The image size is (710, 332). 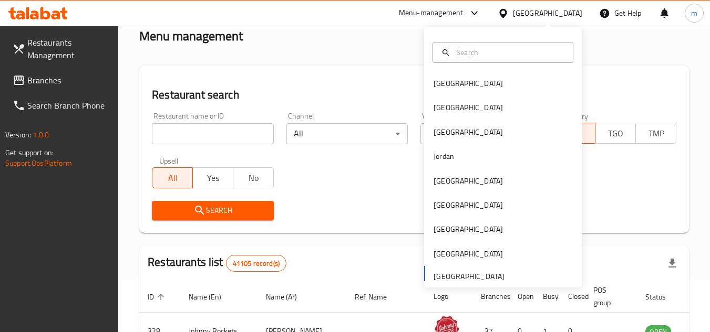 What do you see at coordinates (191, 36) in the screenshot?
I see `h2: Menu management` at bounding box center [191, 36].